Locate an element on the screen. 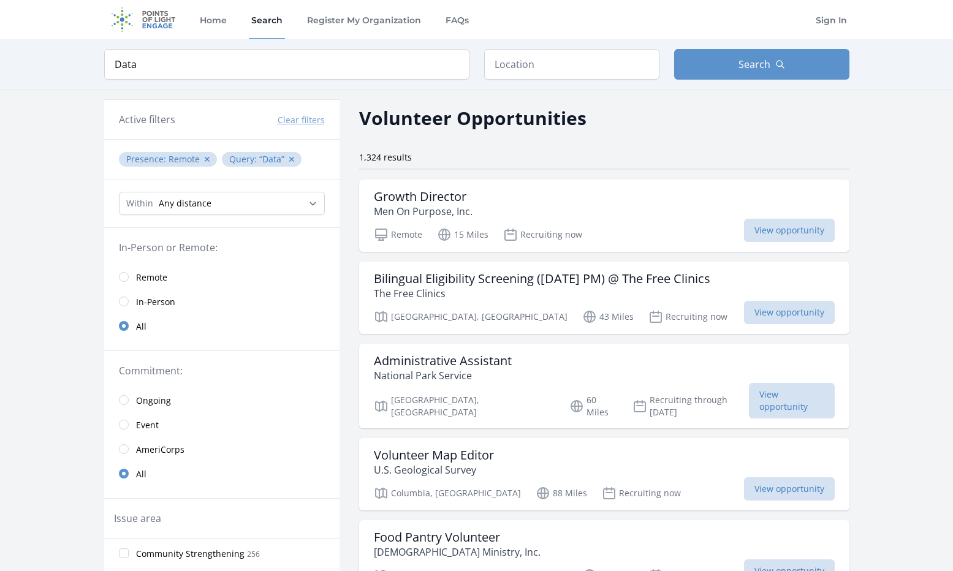 The width and height of the screenshot is (953, 571). p: Remote is located at coordinates (398, 235).